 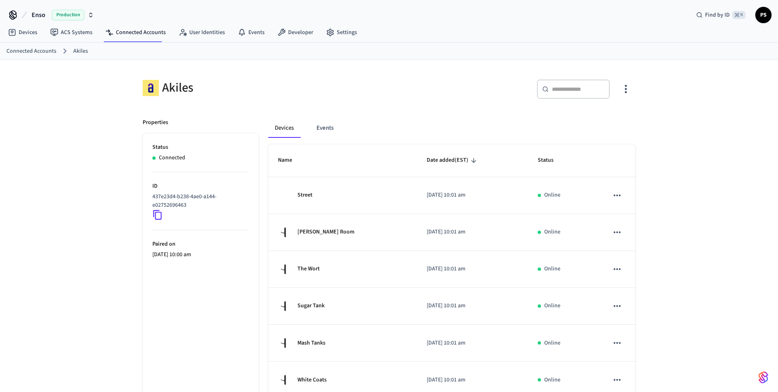 I want to click on div: connected account tabs, so click(x=452, y=128).